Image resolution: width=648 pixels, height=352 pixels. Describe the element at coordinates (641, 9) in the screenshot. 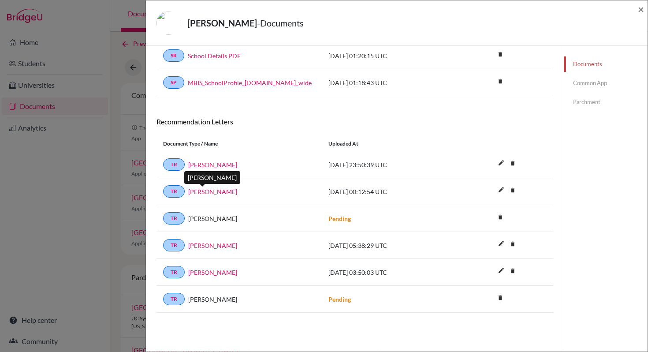

I see `button: Close` at that location.